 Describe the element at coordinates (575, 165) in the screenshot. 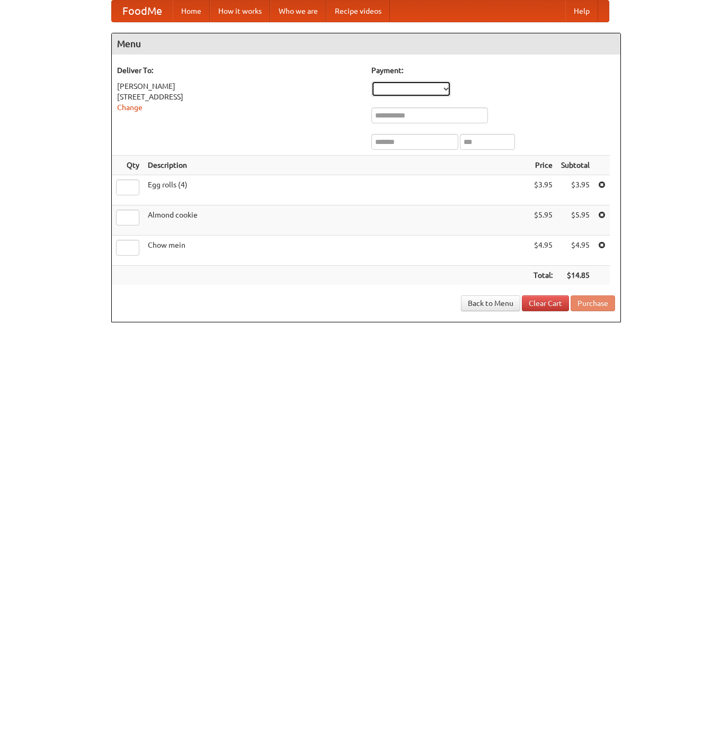

I see `th: Subtotal` at that location.